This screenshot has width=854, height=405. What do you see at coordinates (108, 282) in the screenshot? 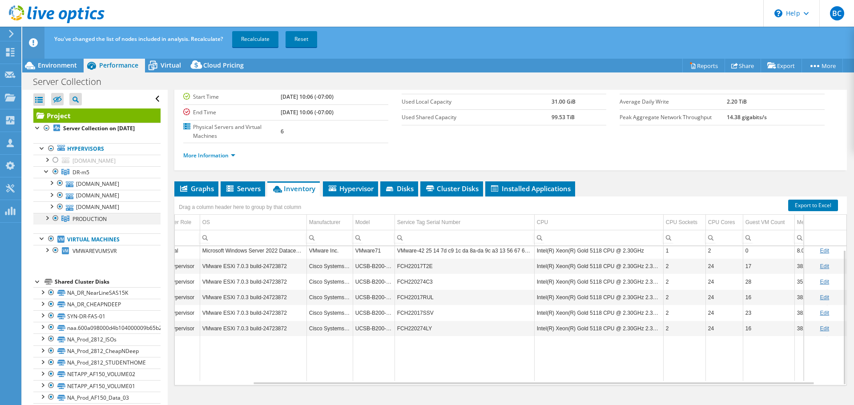
I see `div: Shared Cluster Disks` at bounding box center [108, 282].